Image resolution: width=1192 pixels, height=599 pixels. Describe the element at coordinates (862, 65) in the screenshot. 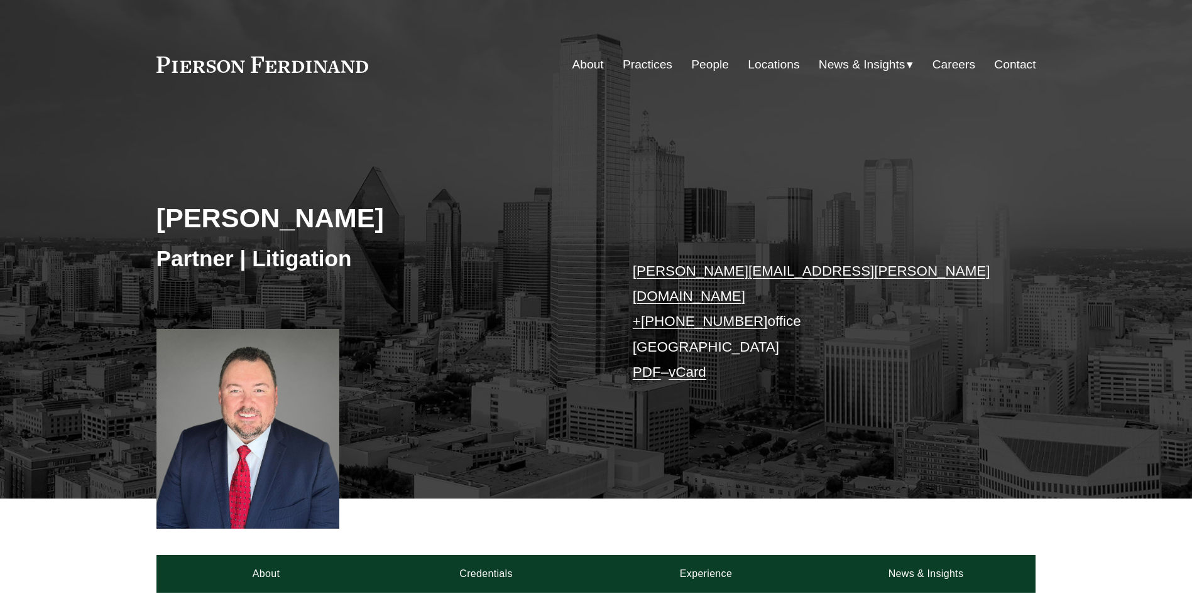

I see `span: News & Insights` at that location.